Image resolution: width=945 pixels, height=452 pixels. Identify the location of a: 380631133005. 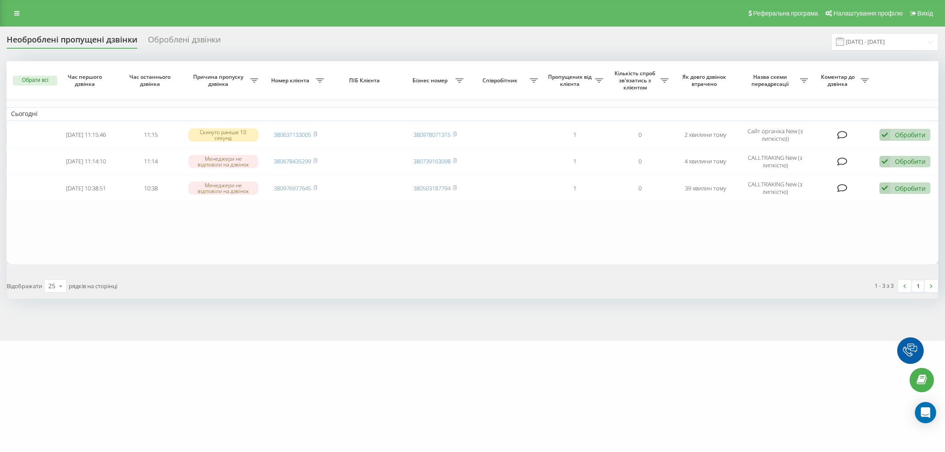
(292, 135).